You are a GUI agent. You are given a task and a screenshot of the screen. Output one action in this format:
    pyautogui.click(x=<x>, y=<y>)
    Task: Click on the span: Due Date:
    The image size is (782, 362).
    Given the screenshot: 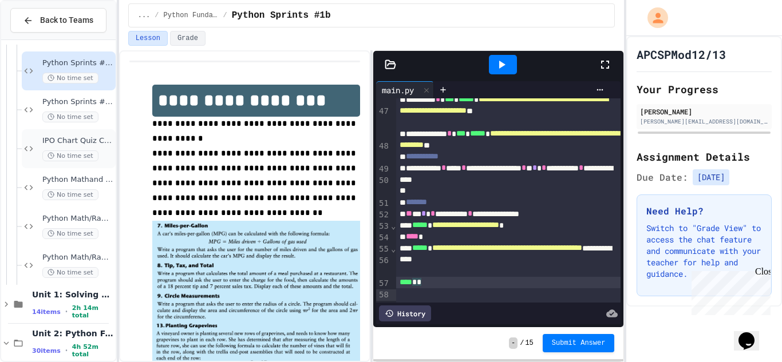 What is the action you would take?
    pyautogui.click(x=662, y=177)
    